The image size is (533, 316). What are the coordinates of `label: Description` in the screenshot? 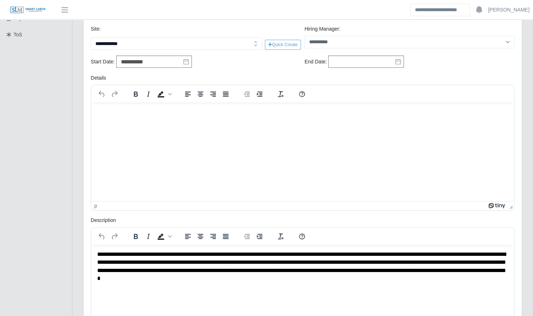 It's located at (103, 220).